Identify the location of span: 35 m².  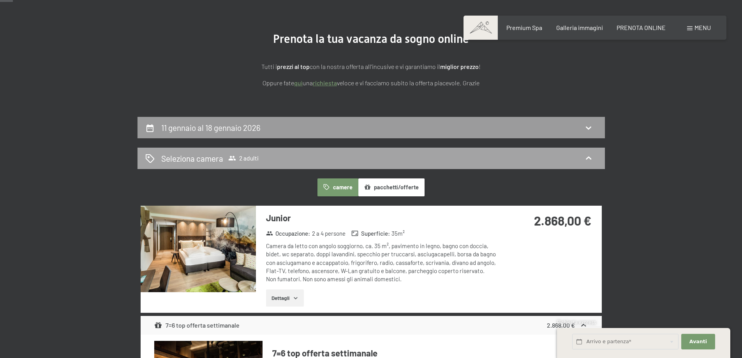
(398, 233).